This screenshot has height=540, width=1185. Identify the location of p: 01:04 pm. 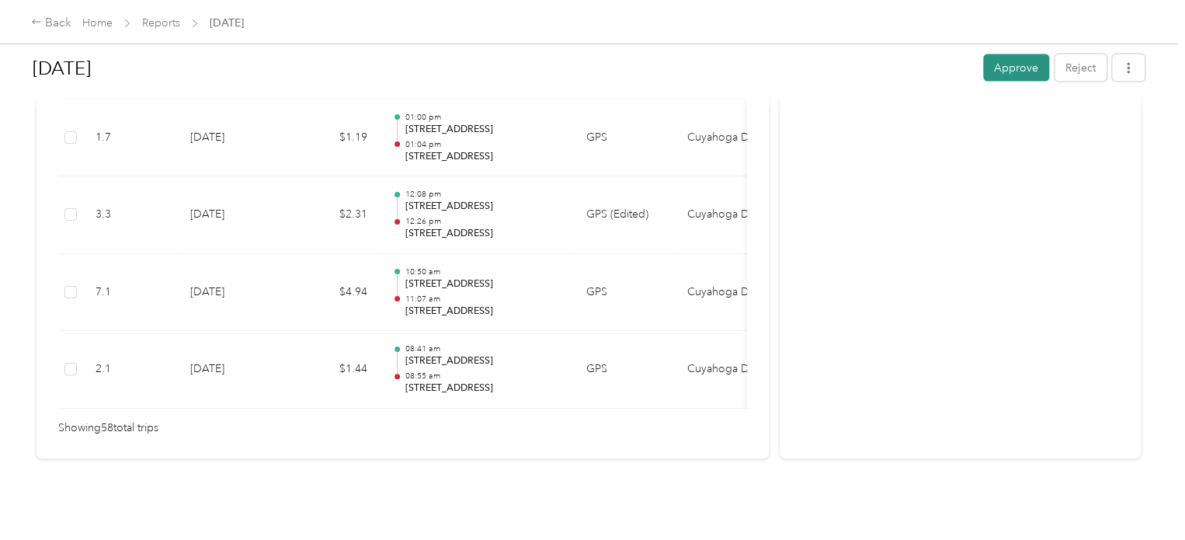
(483, 144).